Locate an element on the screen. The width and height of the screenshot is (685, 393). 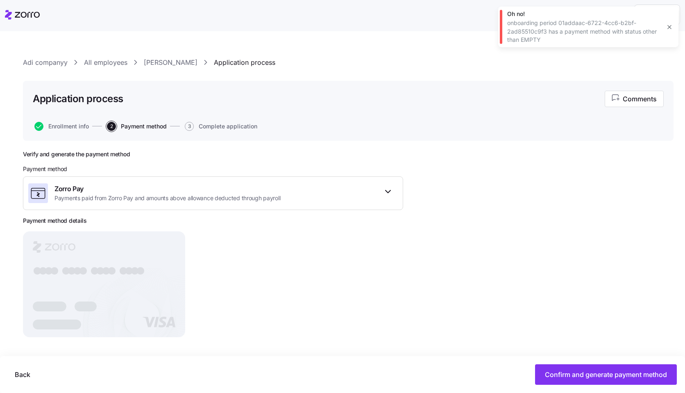
span: Zorro Pay is located at coordinates (167, 189).